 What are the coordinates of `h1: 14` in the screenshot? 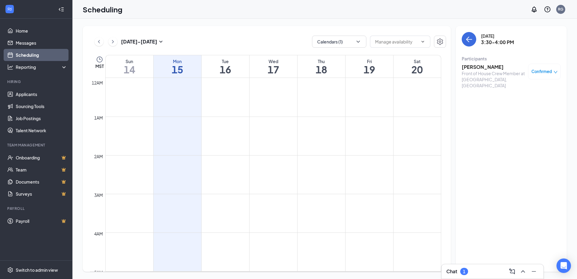 It's located at (129, 69).